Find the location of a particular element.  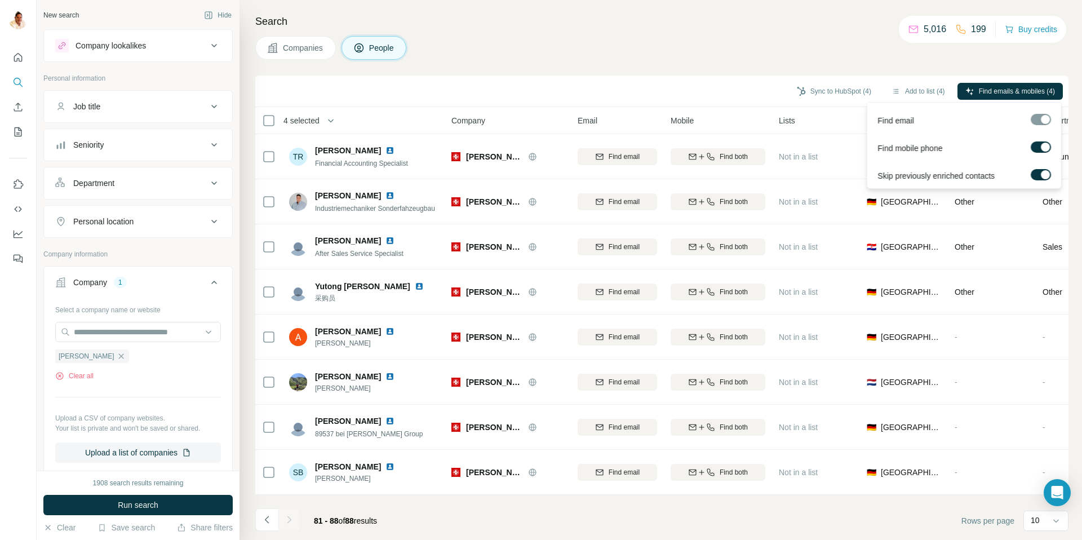

span: Find emails & mobiles (4) is located at coordinates (1016, 91).